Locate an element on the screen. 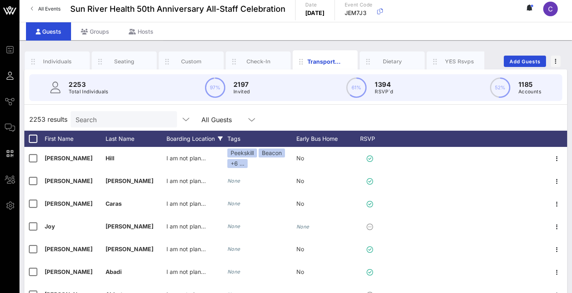  p: Accounts is located at coordinates (530, 92).